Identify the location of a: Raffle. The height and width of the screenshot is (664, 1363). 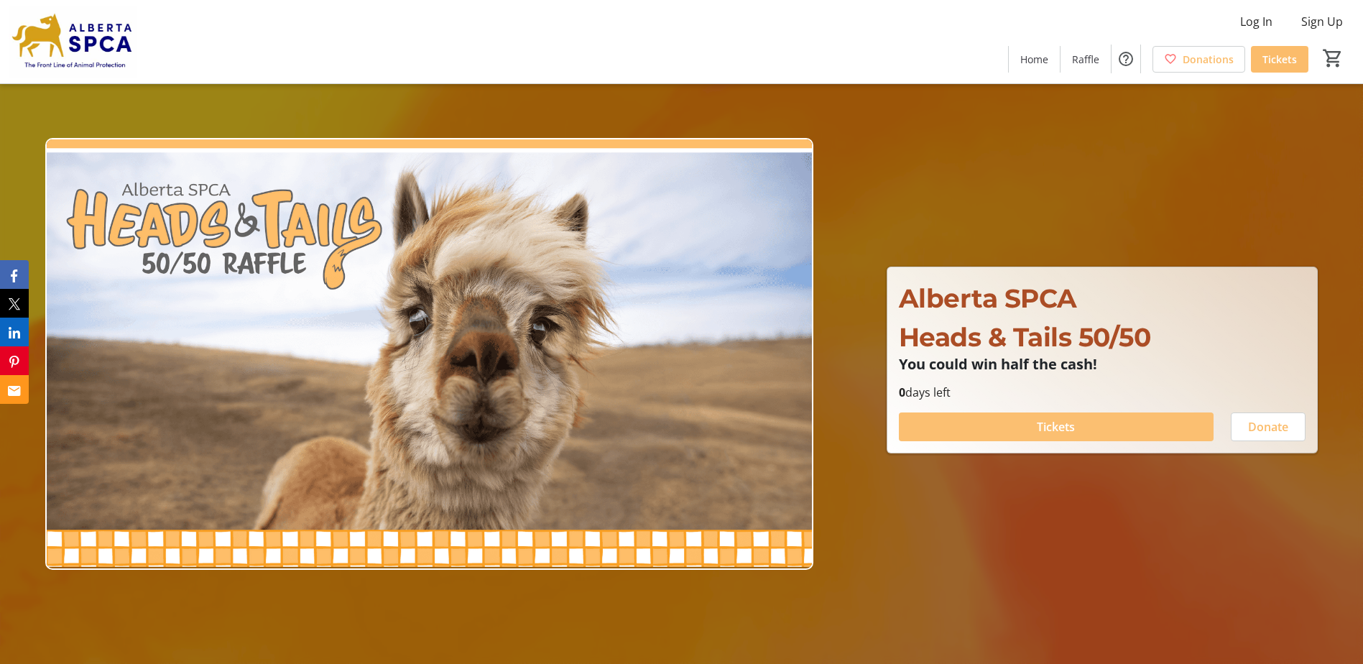
(1086, 59).